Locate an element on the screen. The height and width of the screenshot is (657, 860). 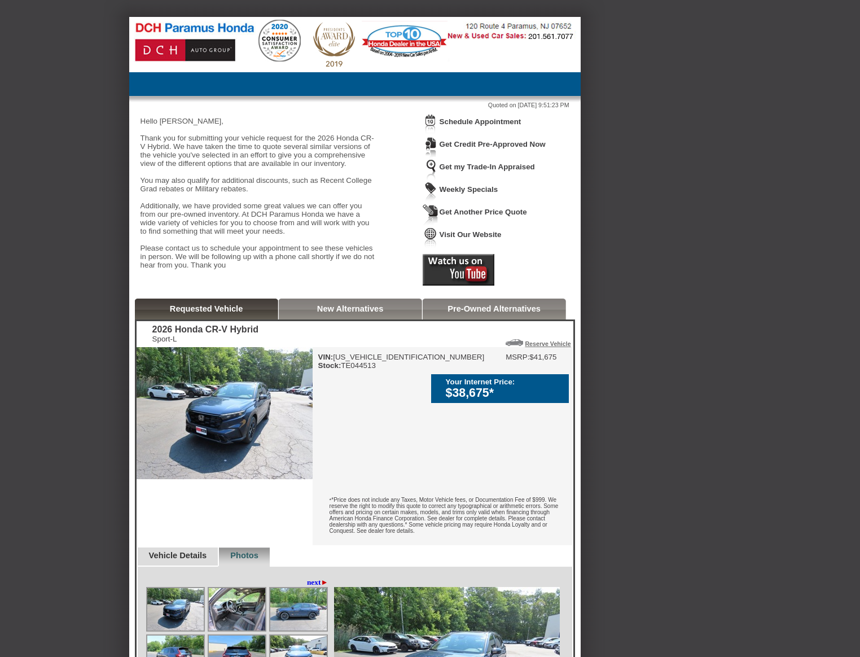
a: Photos is located at coordinates (244, 555).